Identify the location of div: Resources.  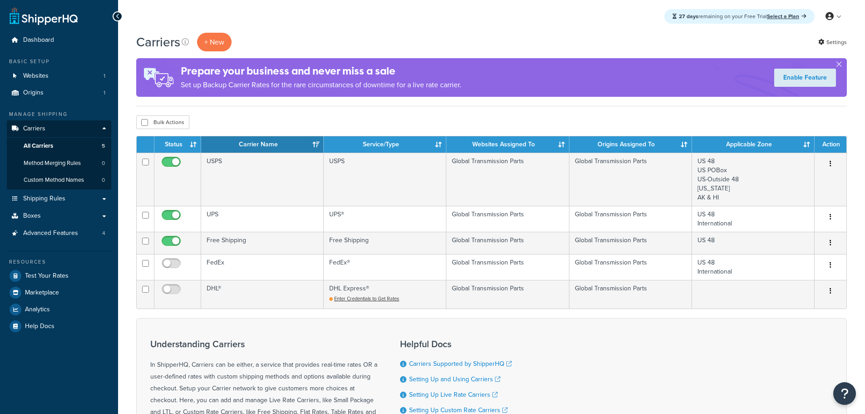
(59, 262).